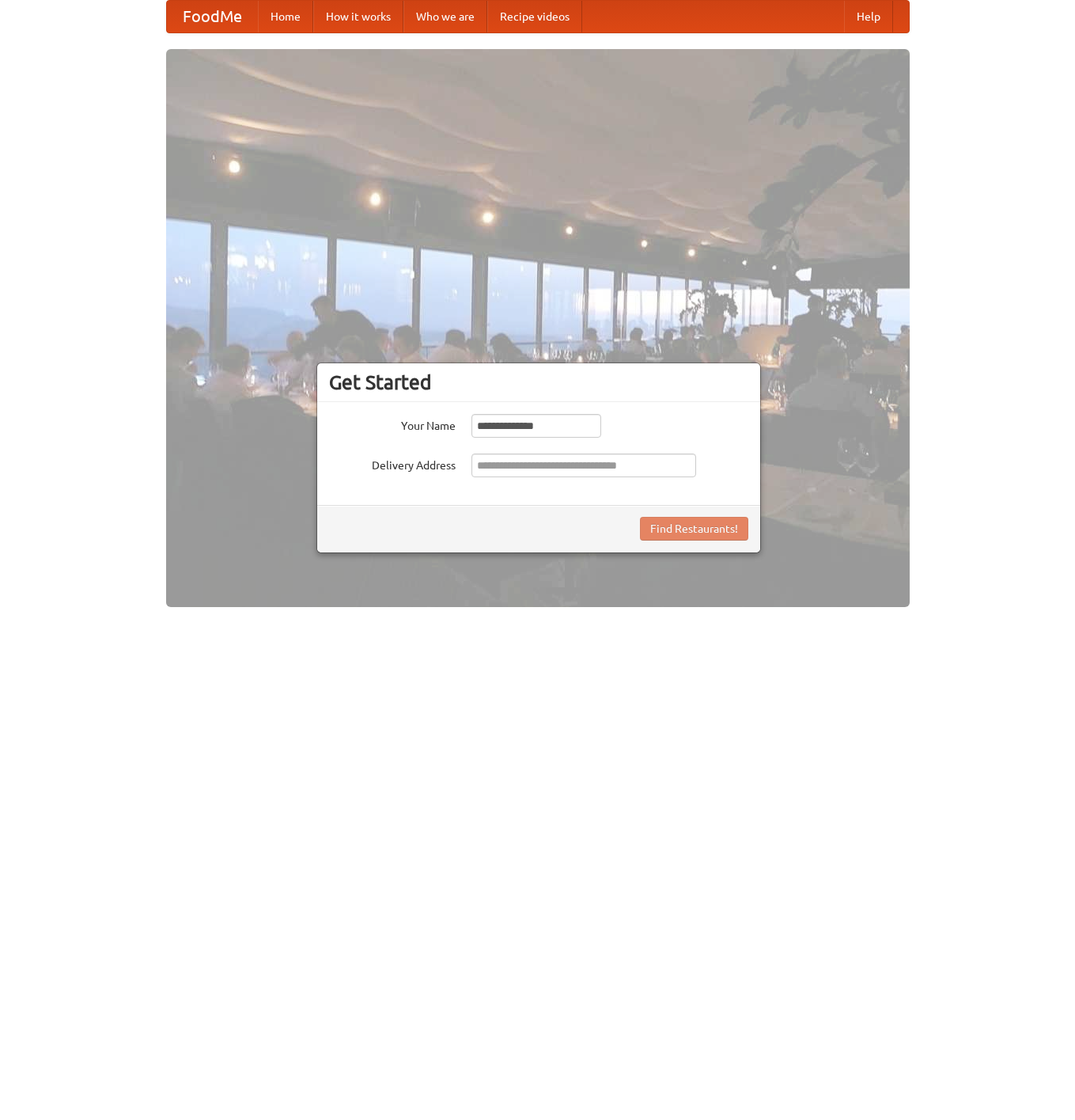  What do you see at coordinates (445, 17) in the screenshot?
I see `a: Who we are` at bounding box center [445, 17].